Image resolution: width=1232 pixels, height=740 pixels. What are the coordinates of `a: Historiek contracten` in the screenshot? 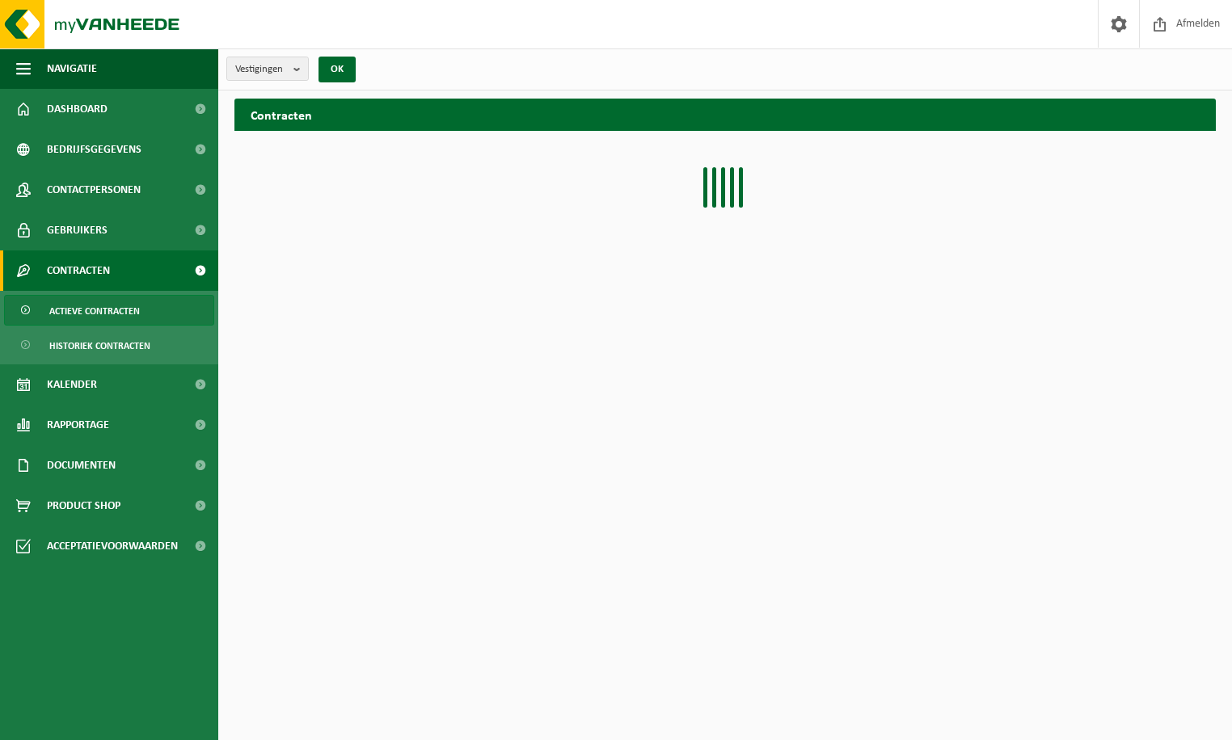 It's located at (109, 345).